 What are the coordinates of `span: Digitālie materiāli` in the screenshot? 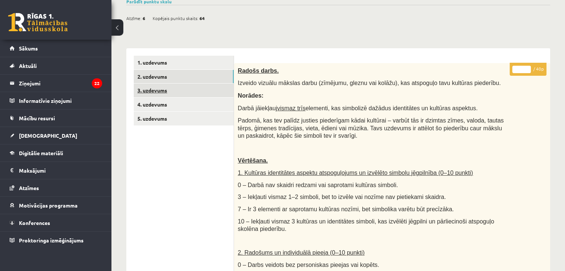 It's located at (41, 153).